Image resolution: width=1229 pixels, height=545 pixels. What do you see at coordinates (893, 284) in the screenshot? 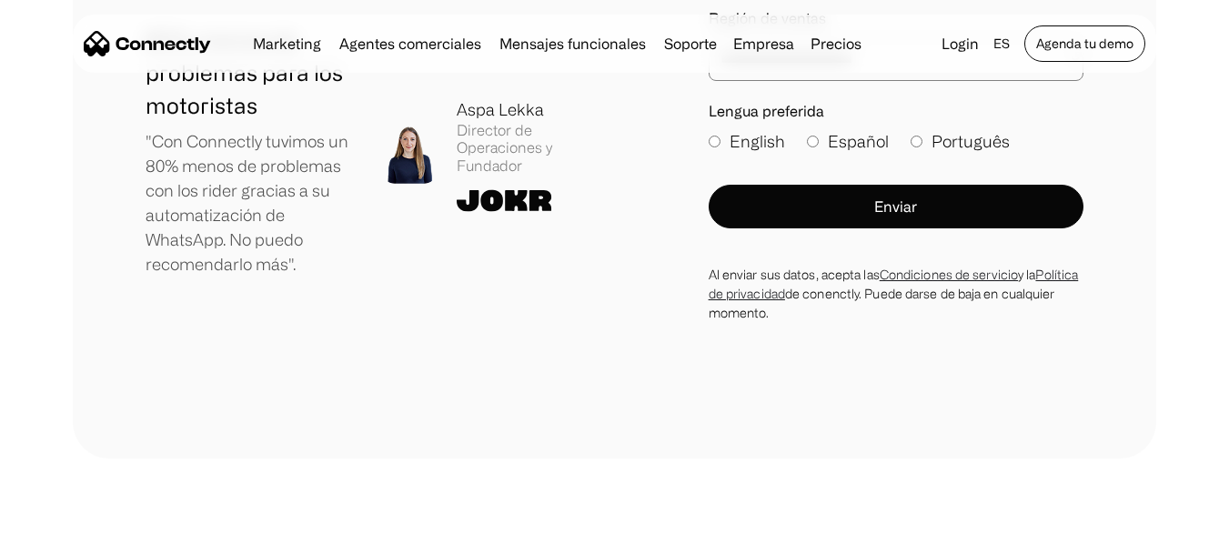
I see `a: Política de privacidad` at bounding box center [893, 284].